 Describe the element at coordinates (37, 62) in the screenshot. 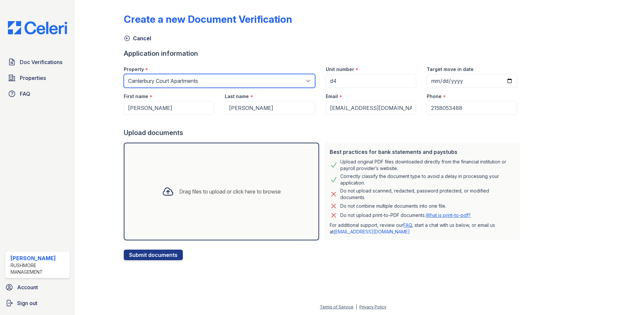

I see `a: Doc Verifications` at that location.